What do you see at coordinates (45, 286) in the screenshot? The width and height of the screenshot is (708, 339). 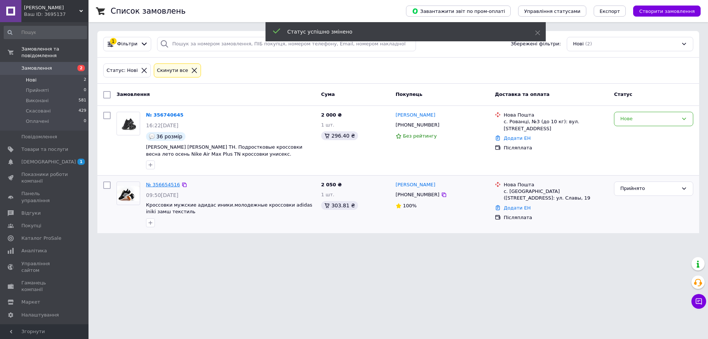 I see `span: Гаманець компанії` at bounding box center [45, 286].